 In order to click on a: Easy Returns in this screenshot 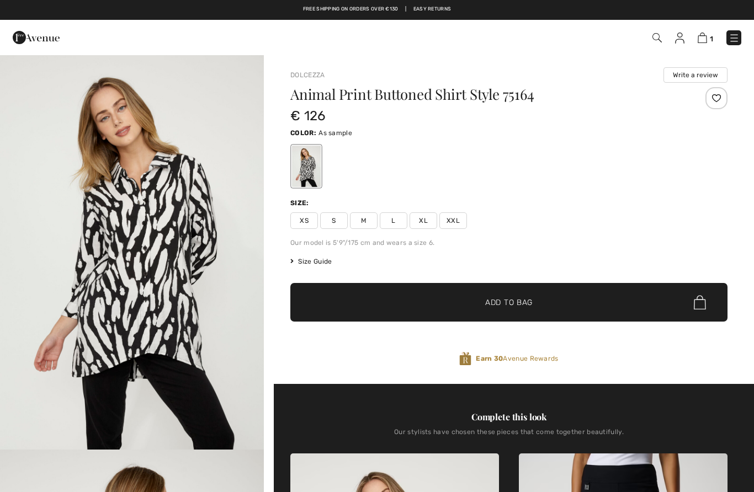, I will do `click(432, 9)`.